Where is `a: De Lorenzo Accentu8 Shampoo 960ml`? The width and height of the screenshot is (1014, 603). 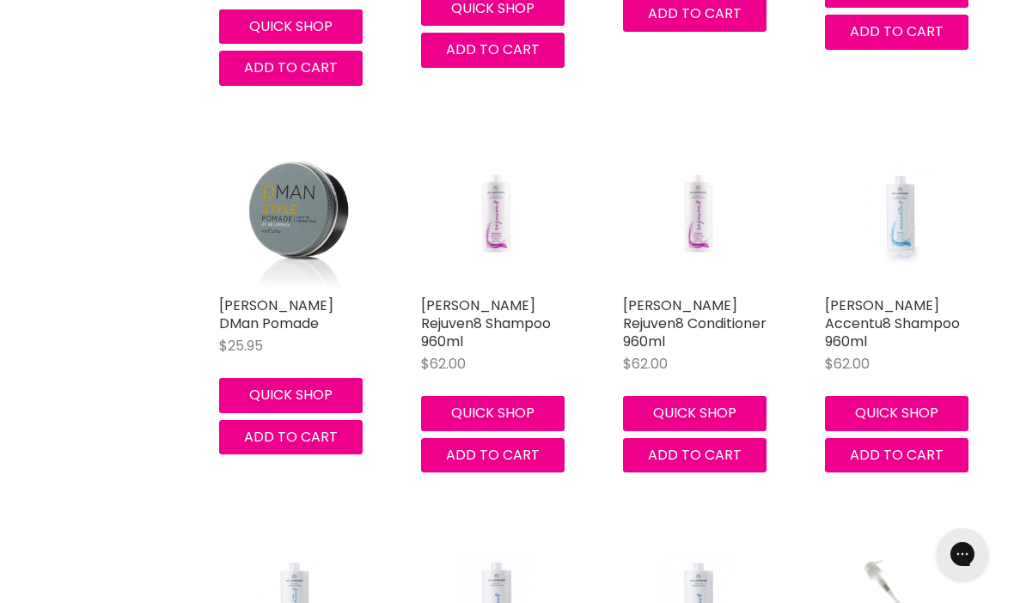 a: De Lorenzo Accentu8 Shampoo 960ml is located at coordinates (900, 212).